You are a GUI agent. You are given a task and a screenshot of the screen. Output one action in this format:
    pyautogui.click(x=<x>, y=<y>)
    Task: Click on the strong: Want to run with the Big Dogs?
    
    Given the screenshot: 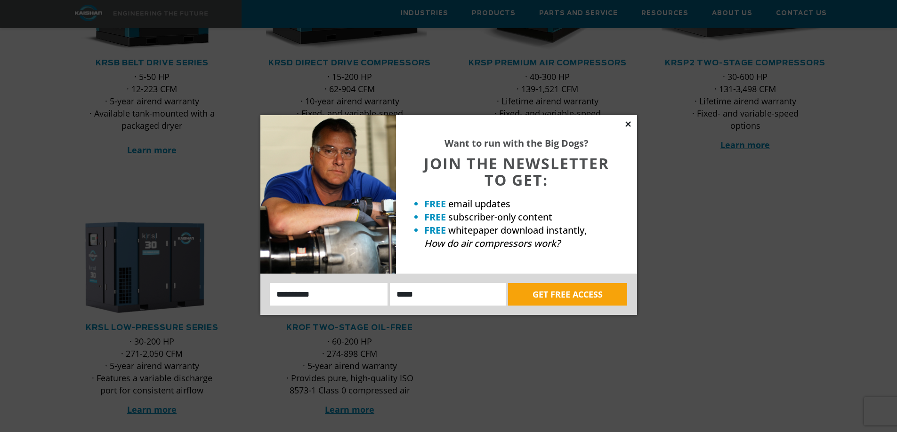 What is the action you would take?
    pyautogui.click(x=516, y=143)
    